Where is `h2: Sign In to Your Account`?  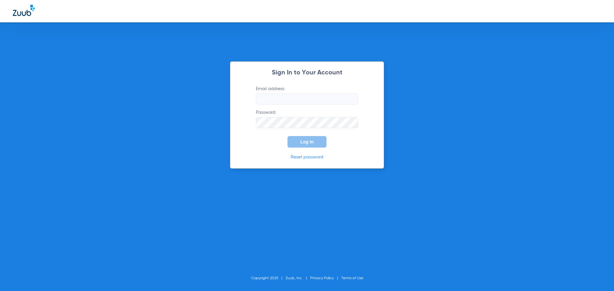 h2: Sign In to Your Account is located at coordinates (307, 73).